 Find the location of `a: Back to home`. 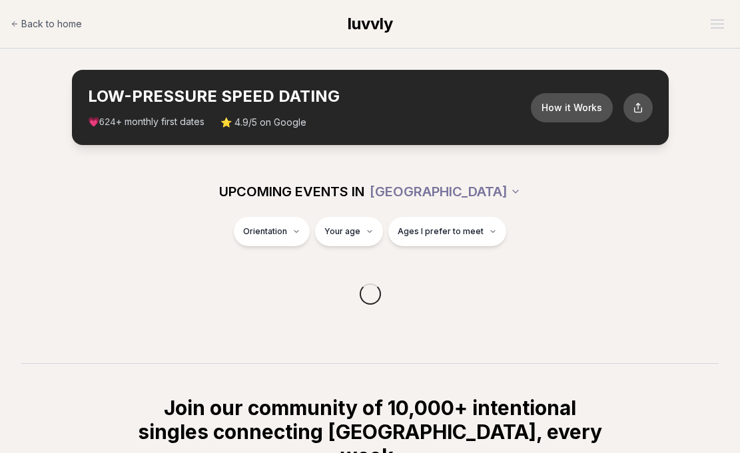

a: Back to home is located at coordinates (46, 24).